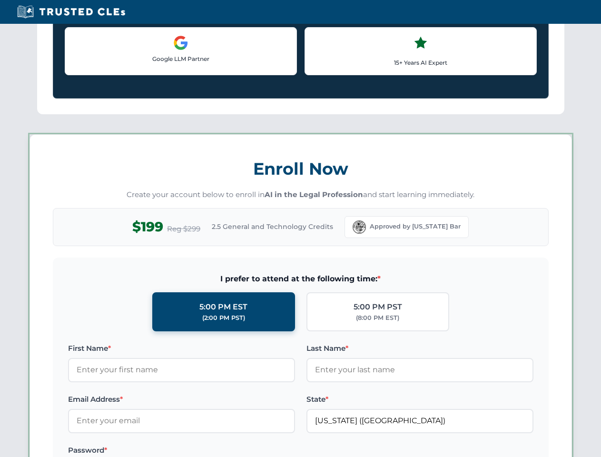 Image resolution: width=601 pixels, height=457 pixels. What do you see at coordinates (71, 12) in the screenshot?
I see `img: Trusted CLEs` at bounding box center [71, 12].